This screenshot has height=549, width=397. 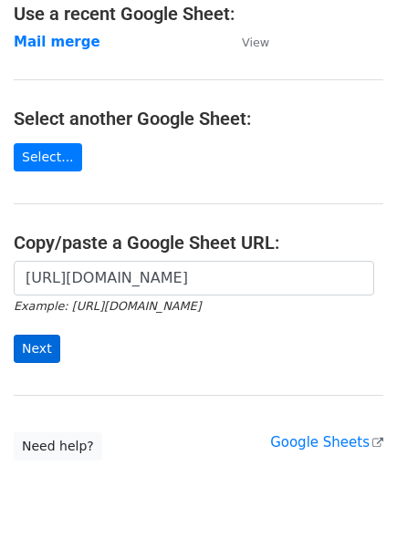 I want to click on input: Paste your Google Sheet URL here, so click(x=193, y=278).